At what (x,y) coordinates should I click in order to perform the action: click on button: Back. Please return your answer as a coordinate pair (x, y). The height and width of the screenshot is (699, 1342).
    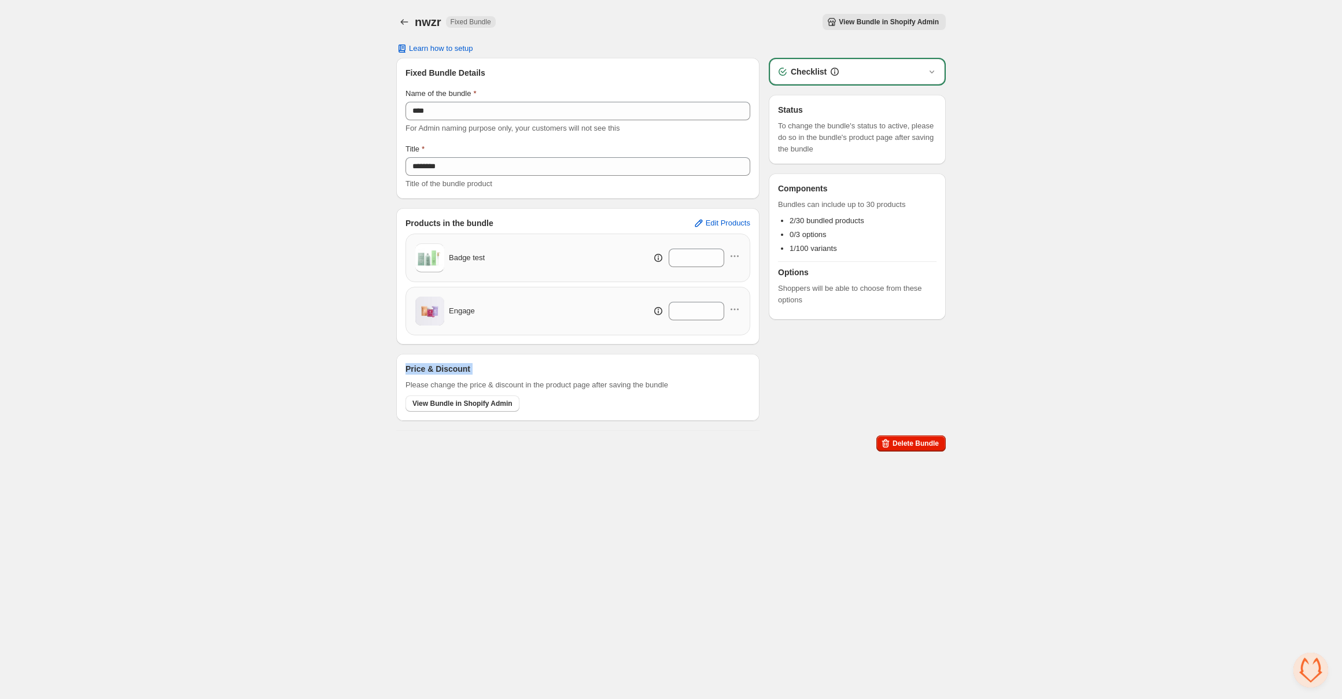
    Looking at the image, I should click on (404, 22).